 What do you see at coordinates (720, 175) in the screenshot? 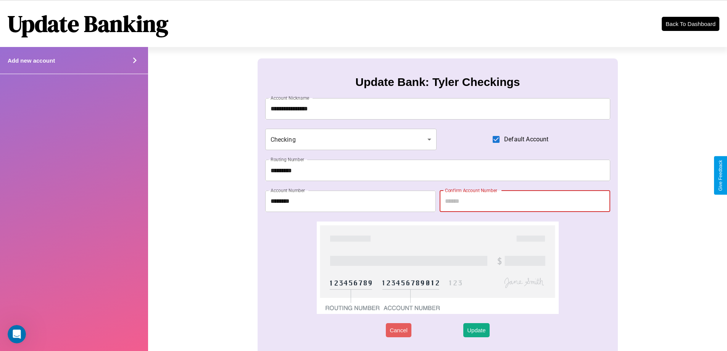
I see `div: Give Feedback` at bounding box center [720, 175].